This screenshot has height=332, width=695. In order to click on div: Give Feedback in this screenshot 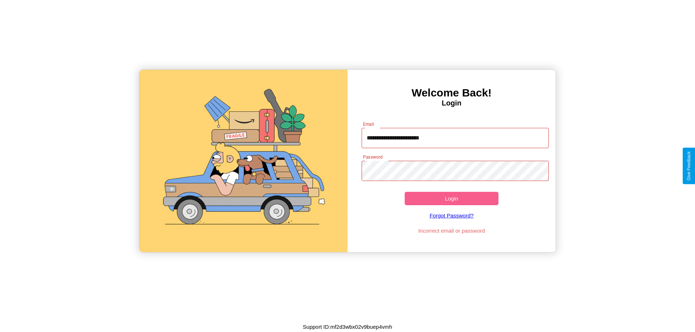, I will do `click(688, 166)`.